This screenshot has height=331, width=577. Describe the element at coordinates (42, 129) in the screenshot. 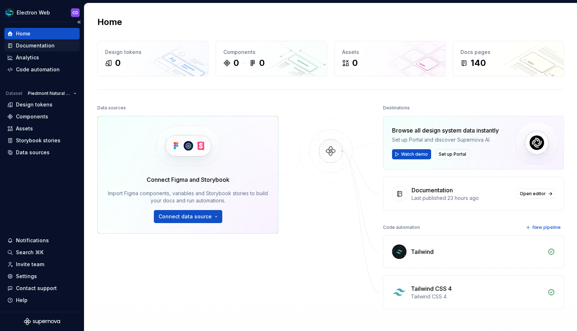

I see `a: Assets` at that location.